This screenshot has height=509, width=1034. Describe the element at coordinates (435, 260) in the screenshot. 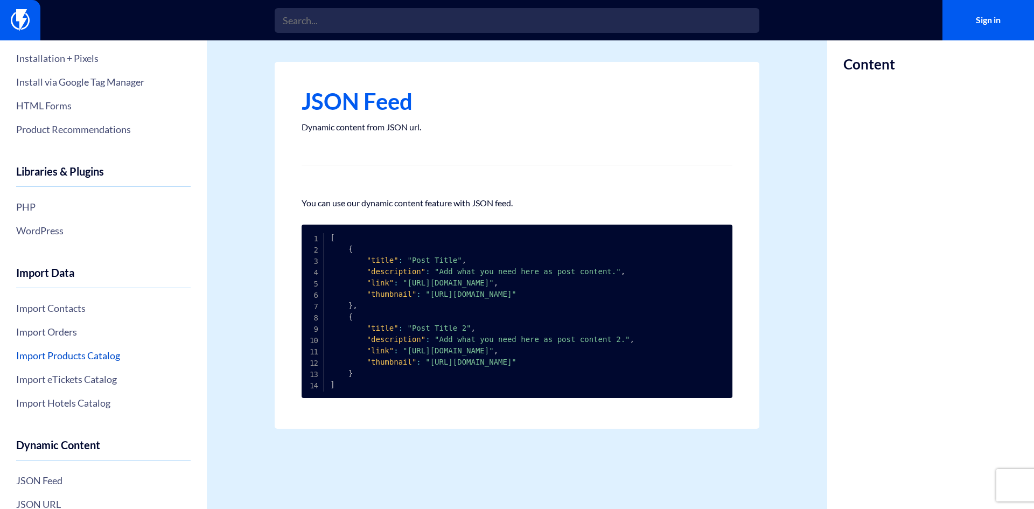

I see `span: "Post Title"` at that location.